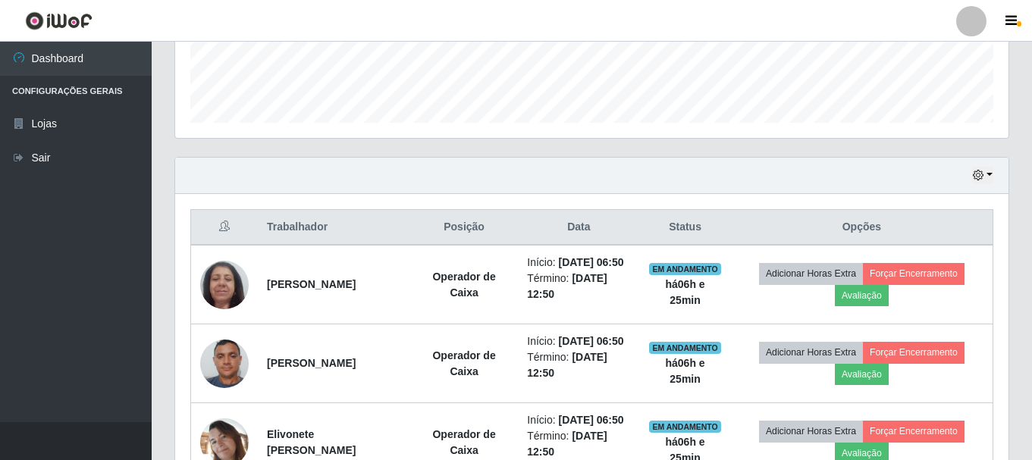  Describe the element at coordinates (334, 228) in the screenshot. I see `th: Trabalhador` at that location.